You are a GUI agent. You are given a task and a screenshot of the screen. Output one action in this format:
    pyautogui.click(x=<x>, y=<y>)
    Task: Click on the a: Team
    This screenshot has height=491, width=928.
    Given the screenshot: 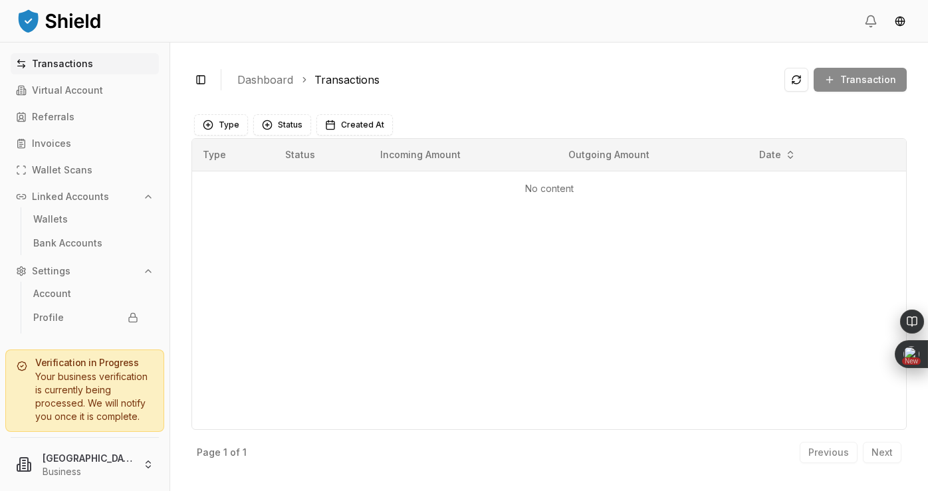 What is the action you would take?
    pyautogui.click(x=86, y=342)
    